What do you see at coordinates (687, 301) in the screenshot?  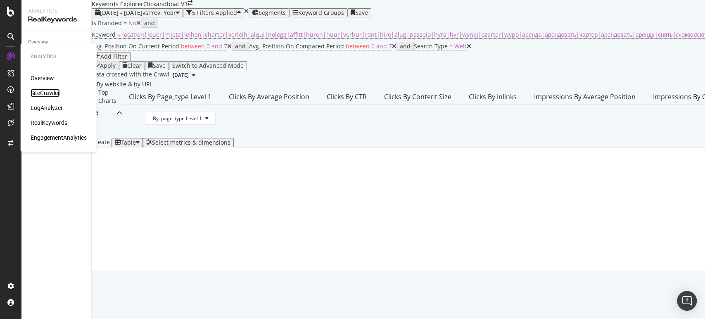 I see `div: Open Intercom Messenger` at bounding box center [687, 301].